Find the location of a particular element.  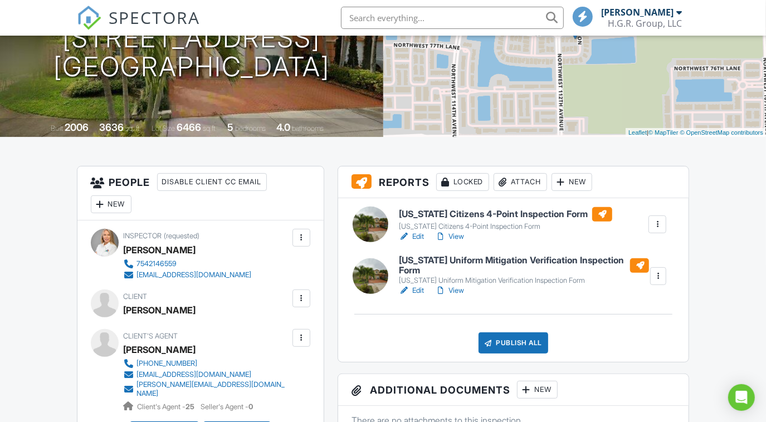

strong: 25 is located at coordinates (190, 407).